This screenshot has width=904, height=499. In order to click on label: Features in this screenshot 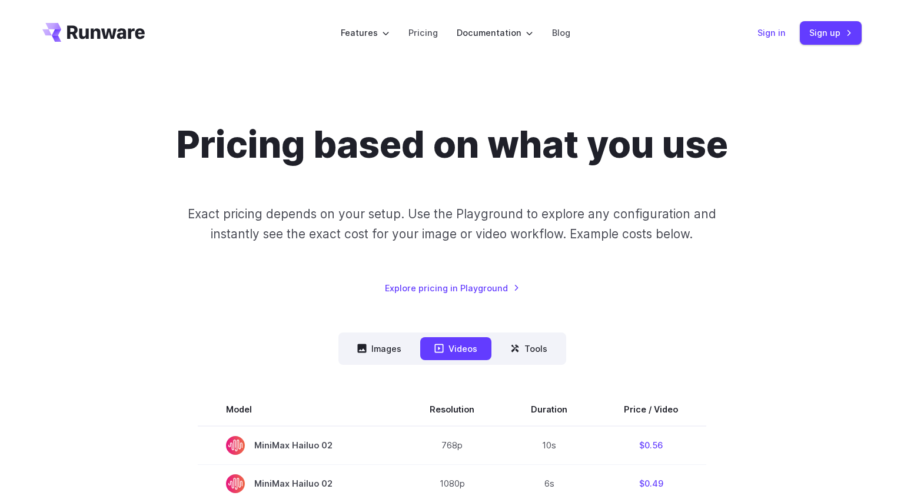, I will do `click(365, 32)`.